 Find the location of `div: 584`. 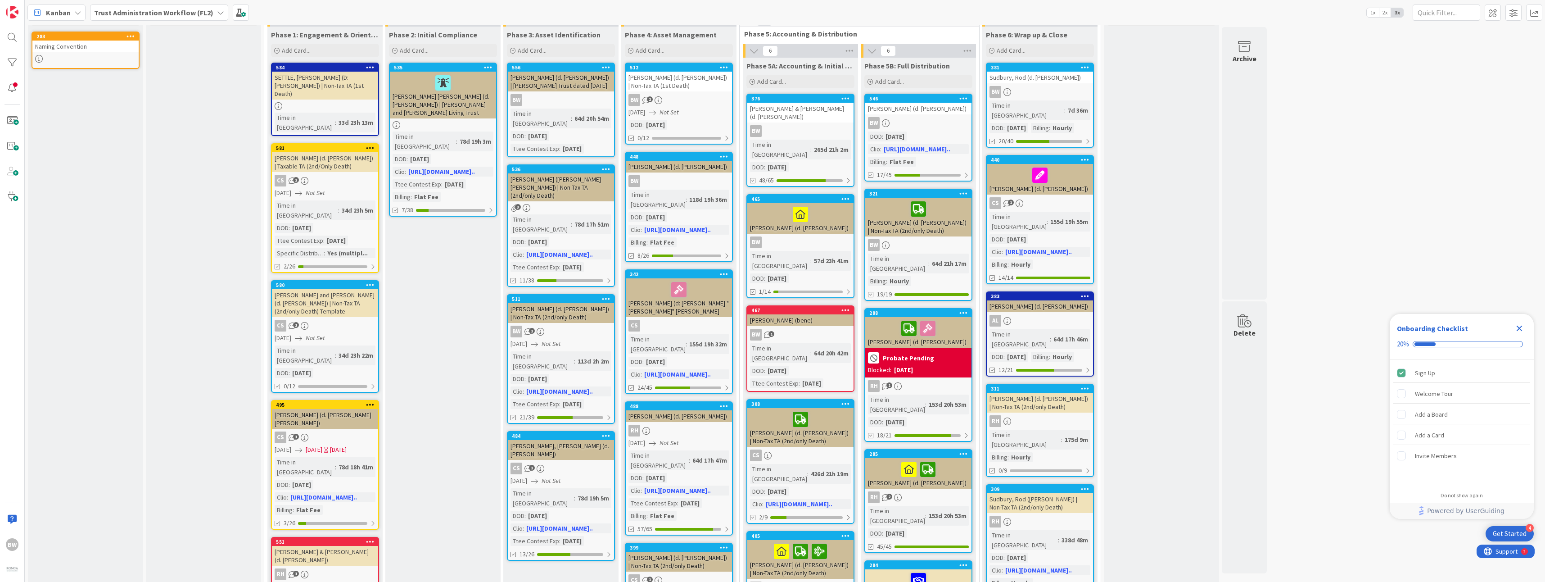

div: 584 is located at coordinates (327, 68).